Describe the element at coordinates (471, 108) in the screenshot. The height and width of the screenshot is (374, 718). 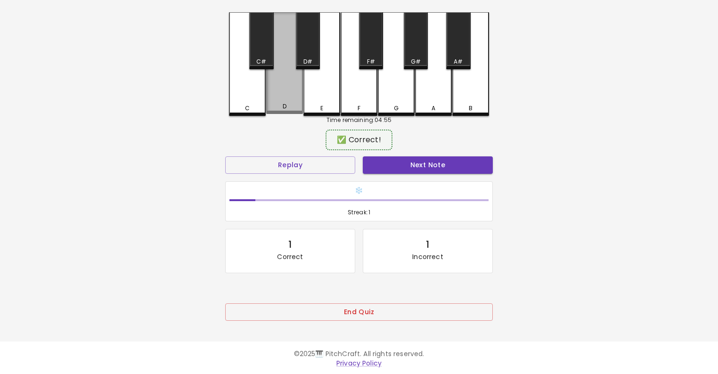
I see `div: B` at that location.